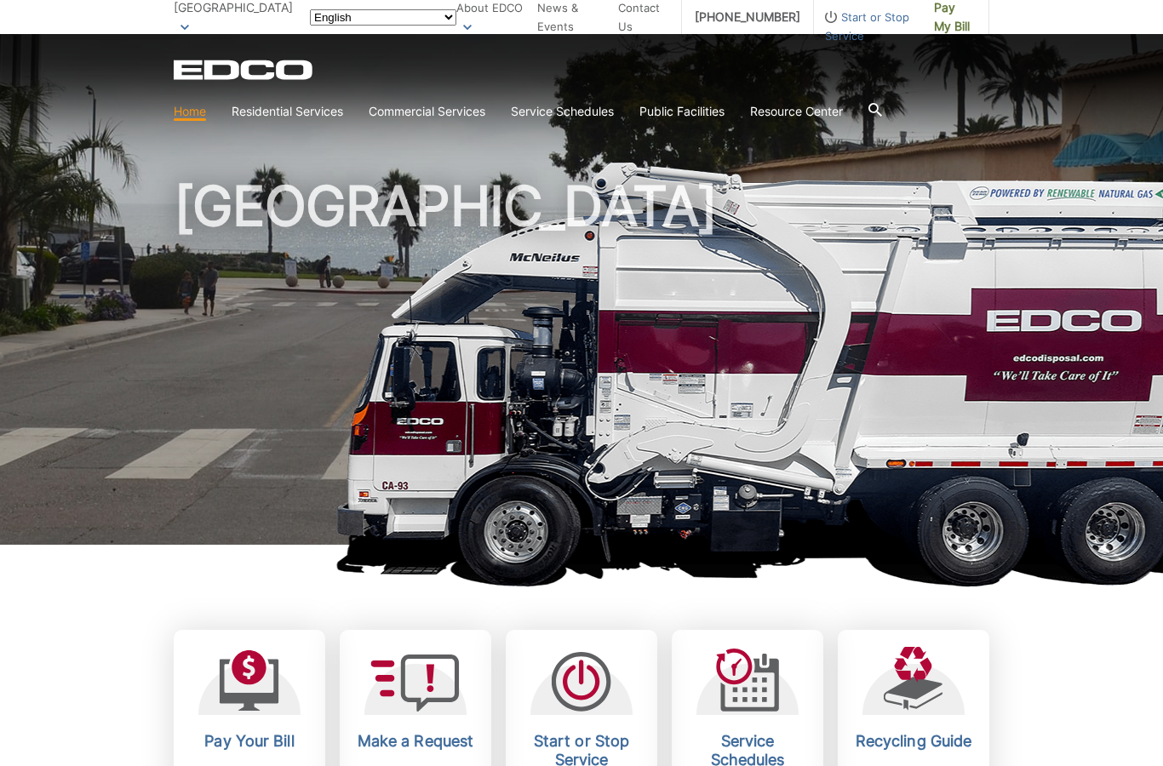  What do you see at coordinates (383, 17) in the screenshot?
I see `select: Select a language` at bounding box center [383, 17].